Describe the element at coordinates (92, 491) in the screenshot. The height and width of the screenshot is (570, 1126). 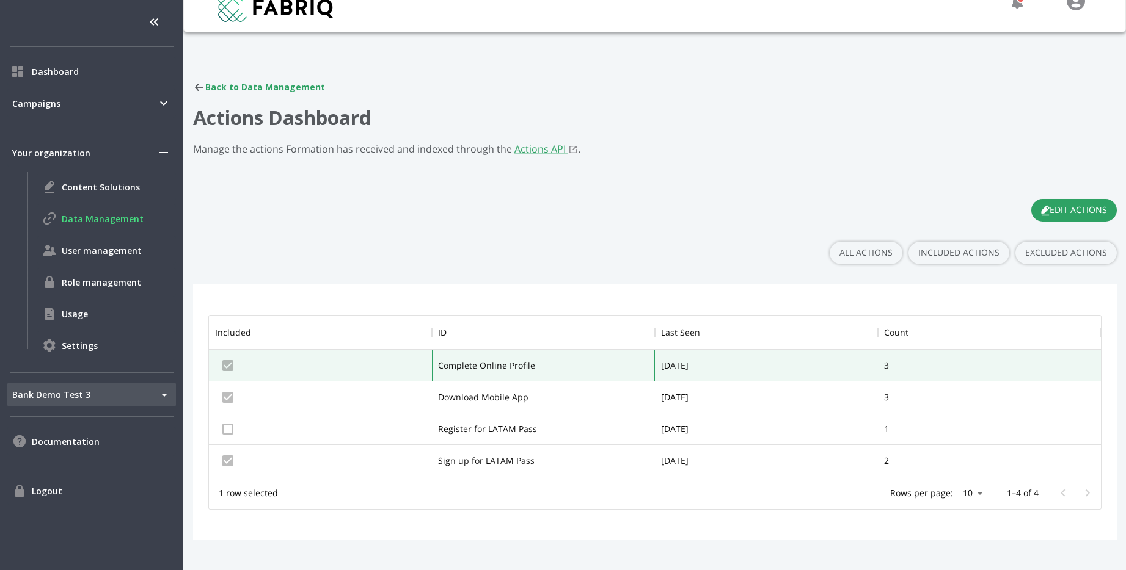
I see `div: Logout` at that location.